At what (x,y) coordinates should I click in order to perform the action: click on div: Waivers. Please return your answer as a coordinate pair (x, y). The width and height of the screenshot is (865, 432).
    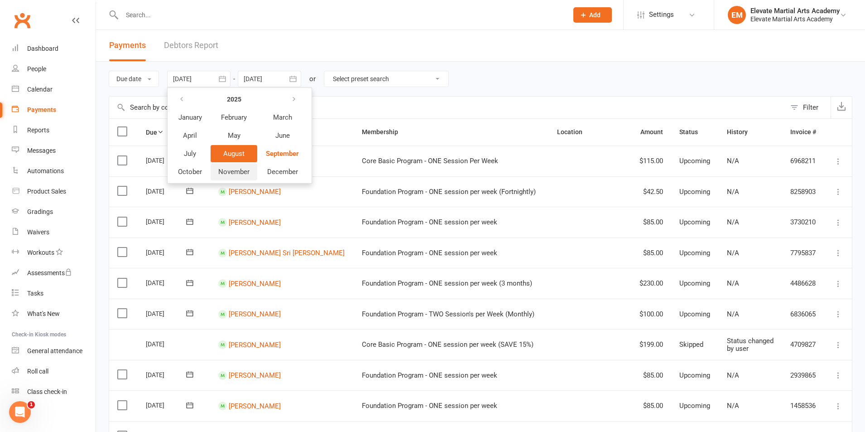
    Looking at the image, I should click on (38, 232).